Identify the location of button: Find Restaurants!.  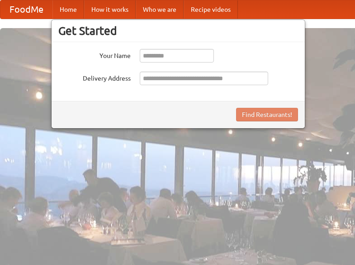
(267, 114).